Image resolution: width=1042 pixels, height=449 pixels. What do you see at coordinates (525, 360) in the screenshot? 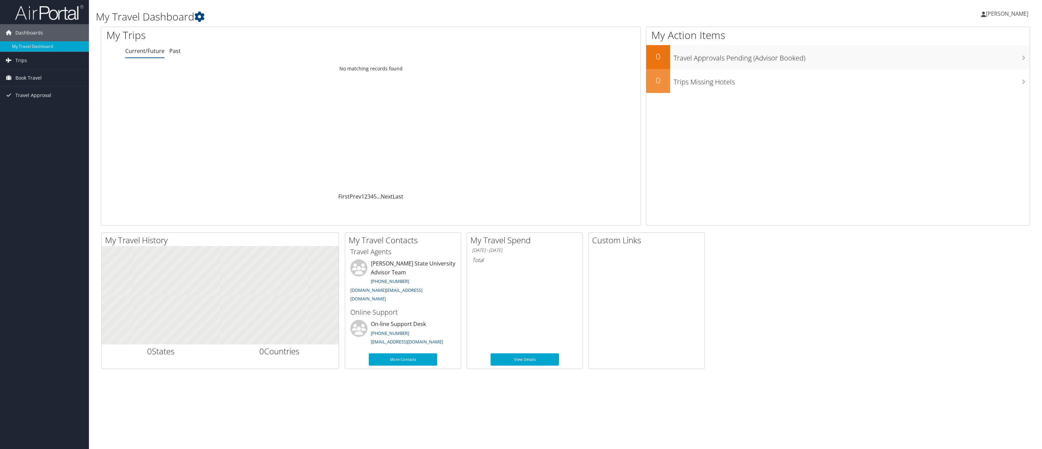
I see `a: View Details` at bounding box center [525, 360].